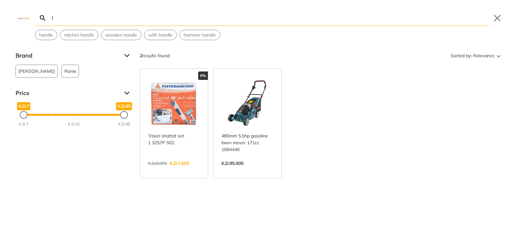  Describe the element at coordinates (46, 35) in the screenshot. I see `button: Select suggestion: handle` at that location.